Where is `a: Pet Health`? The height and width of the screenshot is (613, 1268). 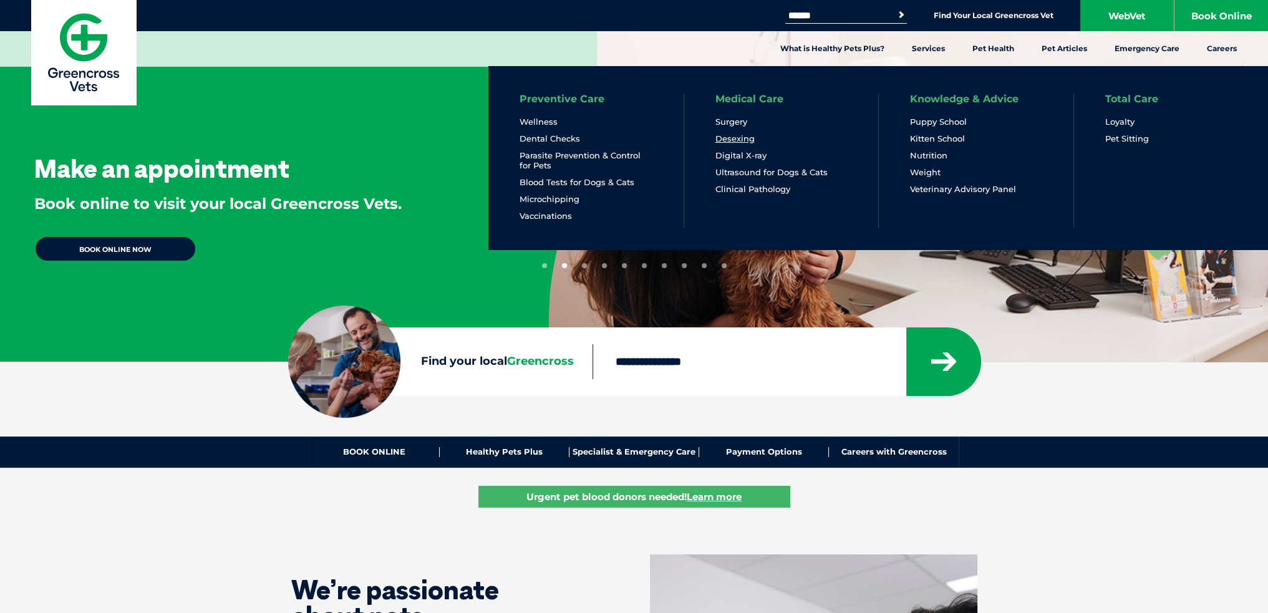 a: Pet Health is located at coordinates (993, 49).